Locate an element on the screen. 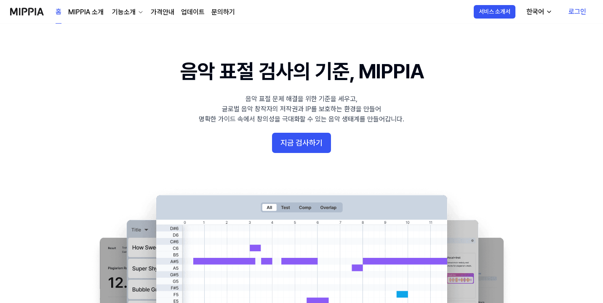 The width and height of the screenshot is (603, 303). a: 홈 is located at coordinates (58, 12).